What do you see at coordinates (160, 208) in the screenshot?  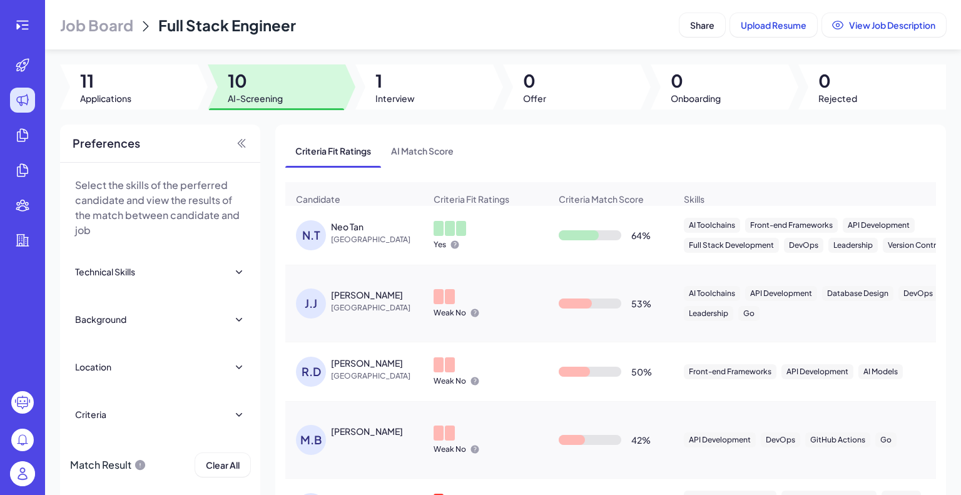 I see `p: Select the skills of the perferred candidate and view the results of the match between candidate ...` at bounding box center [160, 208].